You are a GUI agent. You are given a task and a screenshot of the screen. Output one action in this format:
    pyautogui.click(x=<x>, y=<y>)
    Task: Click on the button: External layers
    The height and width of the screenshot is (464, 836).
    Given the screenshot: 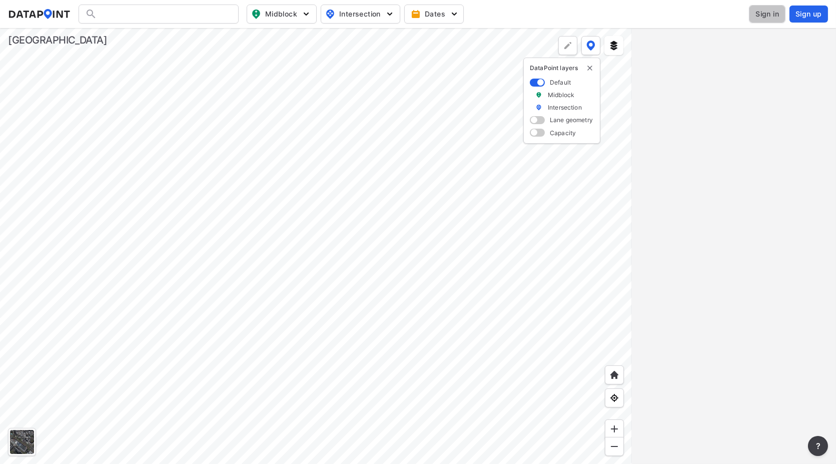 What is the action you would take?
    pyautogui.click(x=614, y=46)
    